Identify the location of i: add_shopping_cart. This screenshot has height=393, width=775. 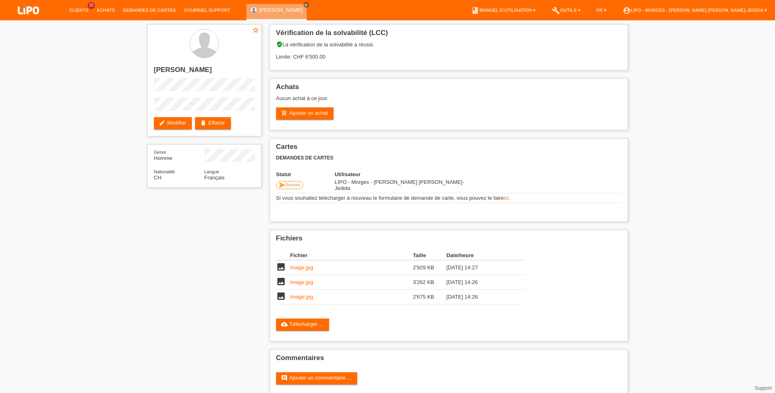
(284, 113).